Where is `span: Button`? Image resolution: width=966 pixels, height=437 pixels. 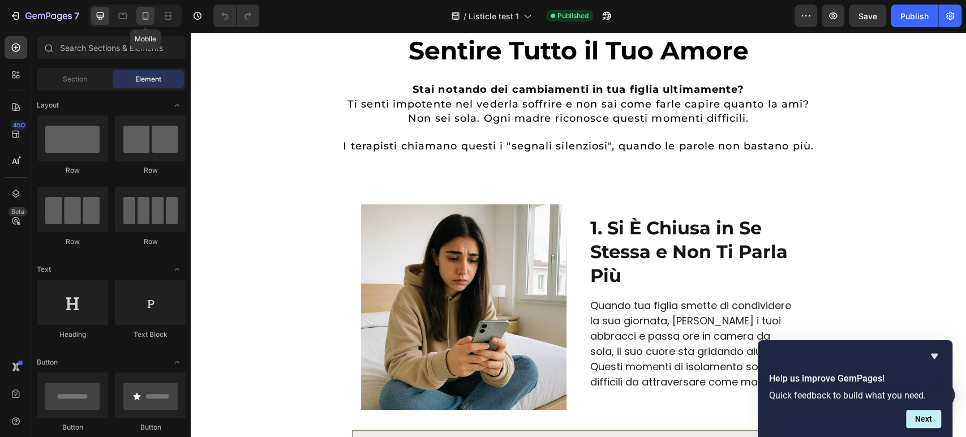
span: Button is located at coordinates (47, 362).